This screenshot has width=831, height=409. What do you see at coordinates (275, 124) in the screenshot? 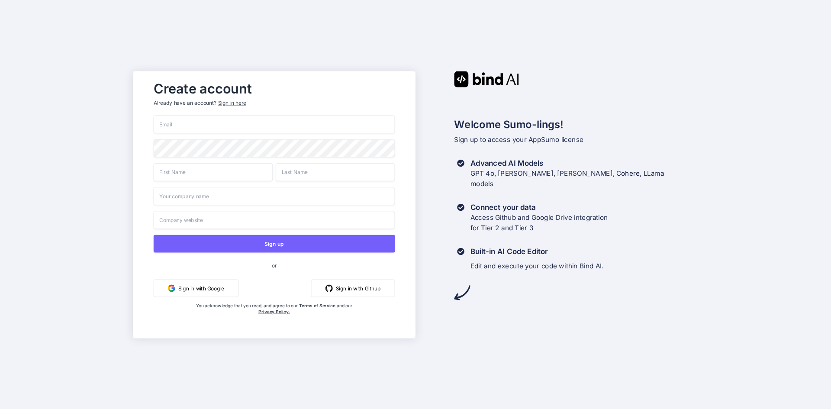
I see `input: Email` at bounding box center [275, 124].